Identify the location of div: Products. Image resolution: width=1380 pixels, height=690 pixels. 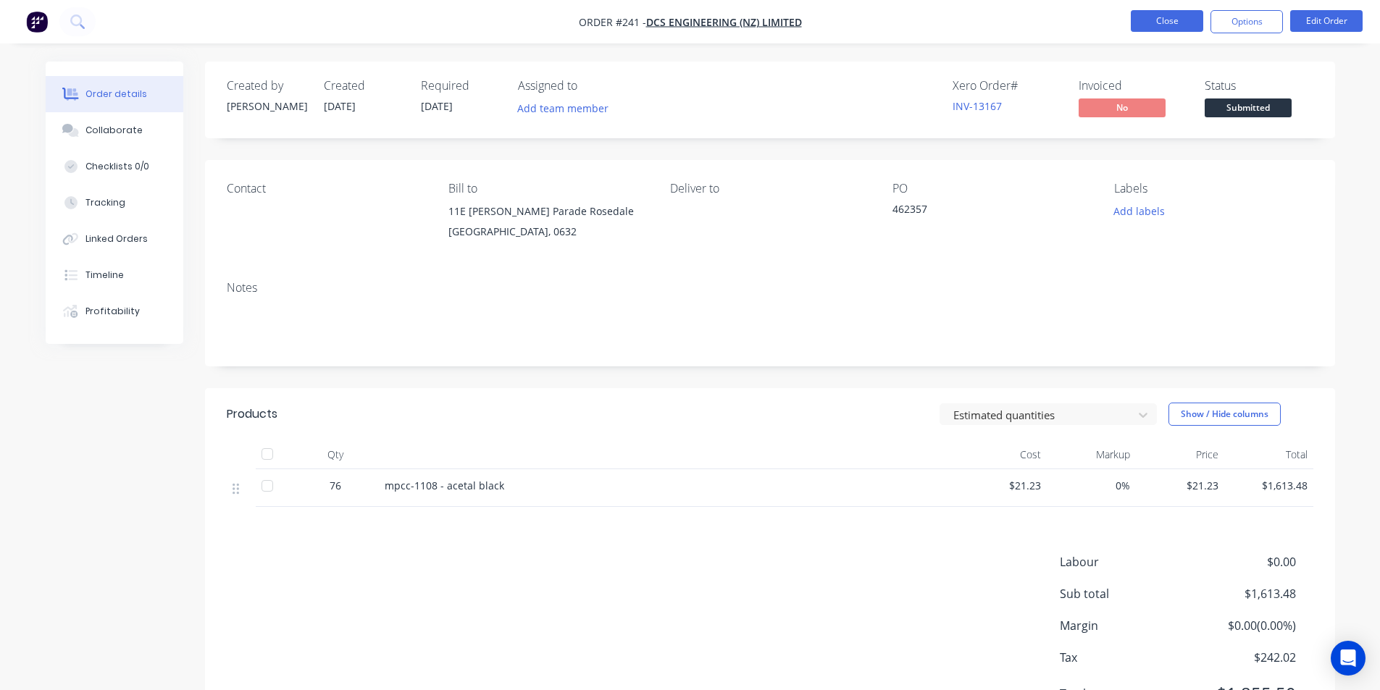
(252, 414).